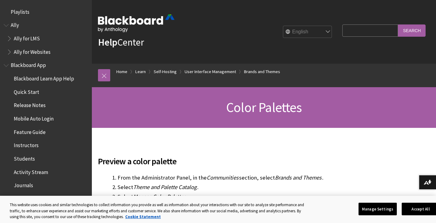  Describe the element at coordinates (34, 118) in the screenshot. I see `span: Mobile Auto Login` at that location.